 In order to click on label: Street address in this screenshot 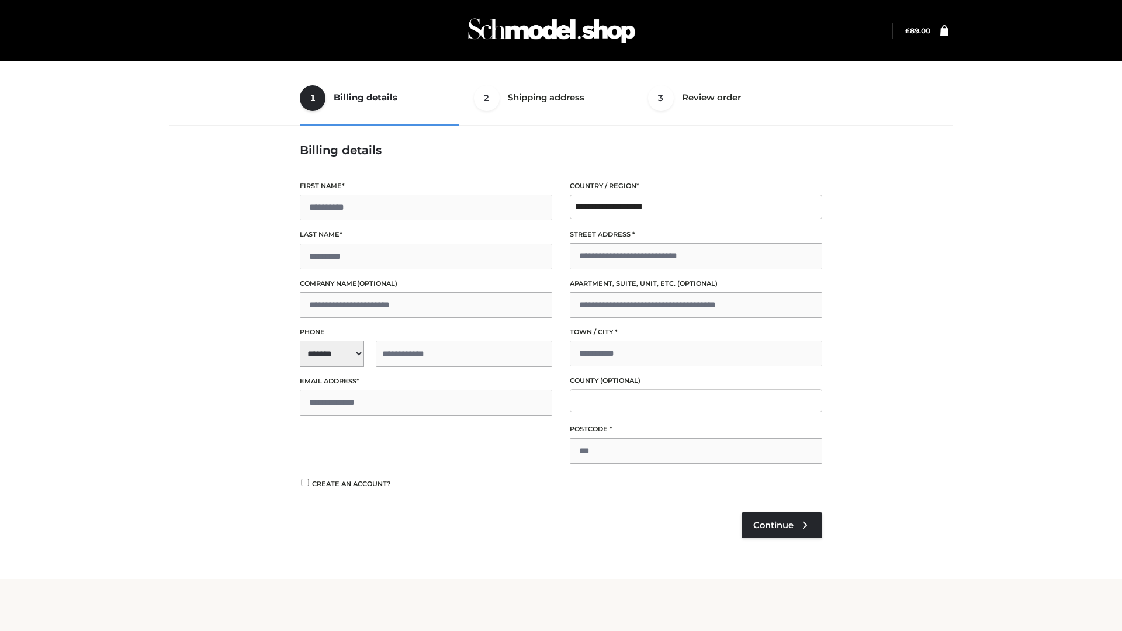, I will do `click(696, 234)`.